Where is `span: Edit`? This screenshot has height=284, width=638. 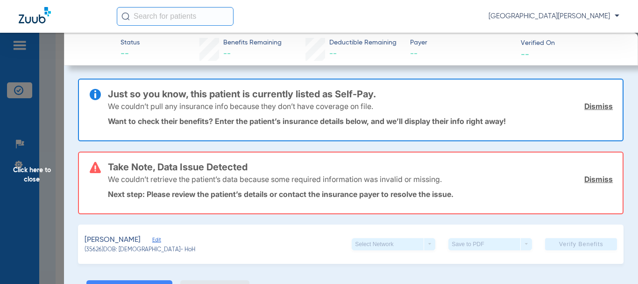
span: Edit is located at coordinates (157, 241).